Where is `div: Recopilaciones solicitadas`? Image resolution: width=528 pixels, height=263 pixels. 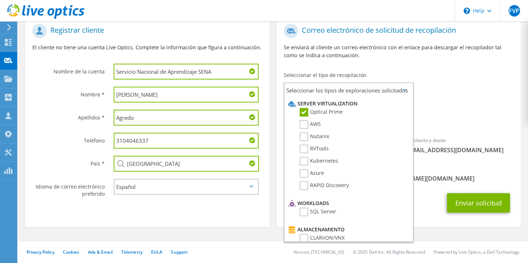 div: Recopilaciones solicitadas is located at coordinates (399, 115).